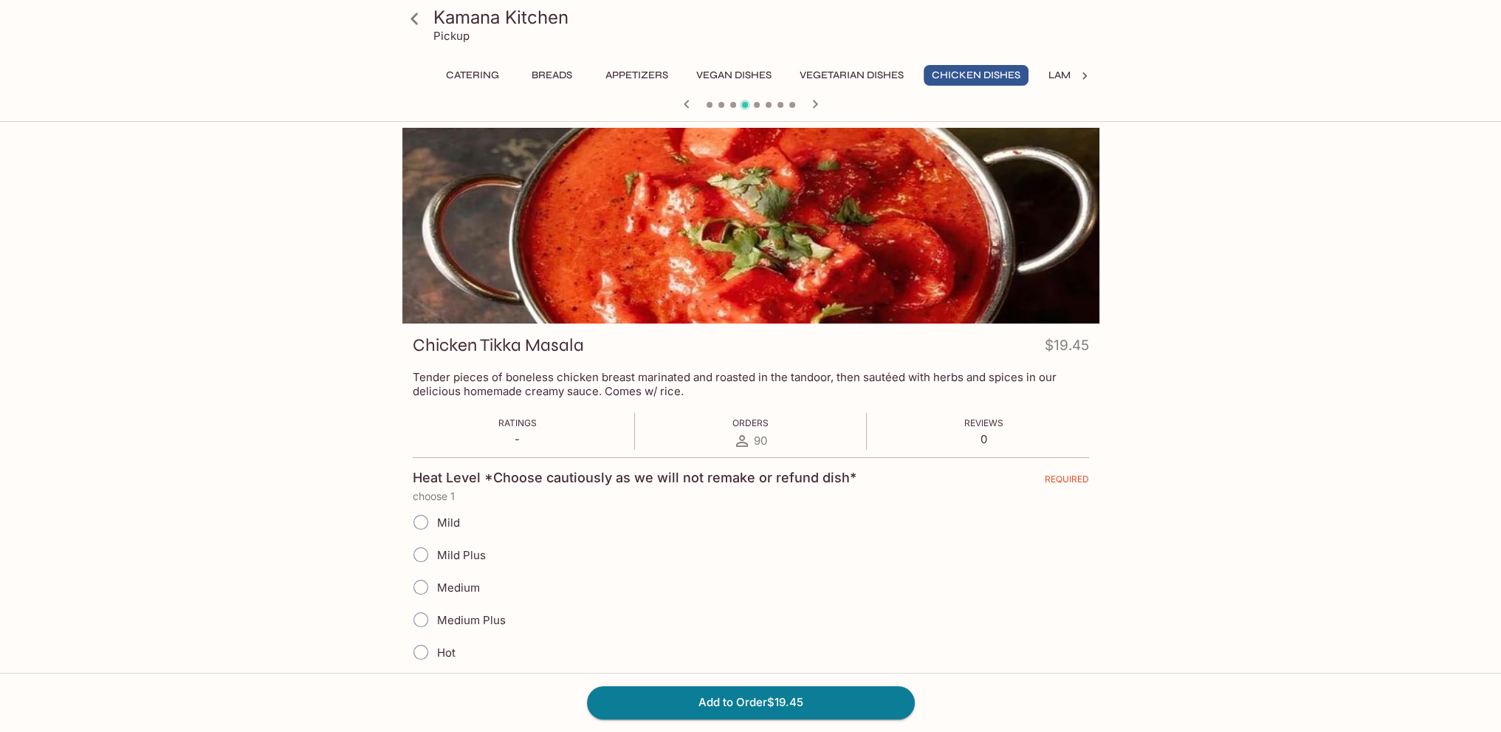 Image resolution: width=1501 pixels, height=732 pixels. Describe the element at coordinates (552, 75) in the screenshot. I see `button: Breads` at that location.